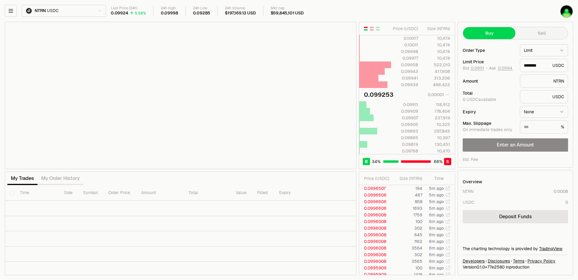  I want to click on div: 522,010, so click(437, 65).